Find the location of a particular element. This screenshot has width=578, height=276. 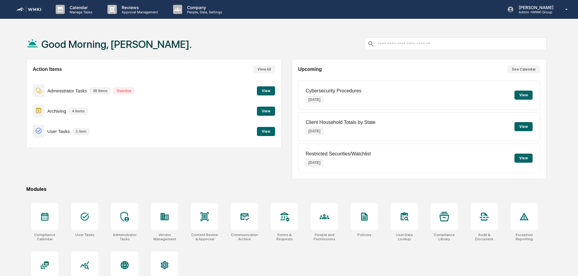

div: Modules is located at coordinates (286, 189).